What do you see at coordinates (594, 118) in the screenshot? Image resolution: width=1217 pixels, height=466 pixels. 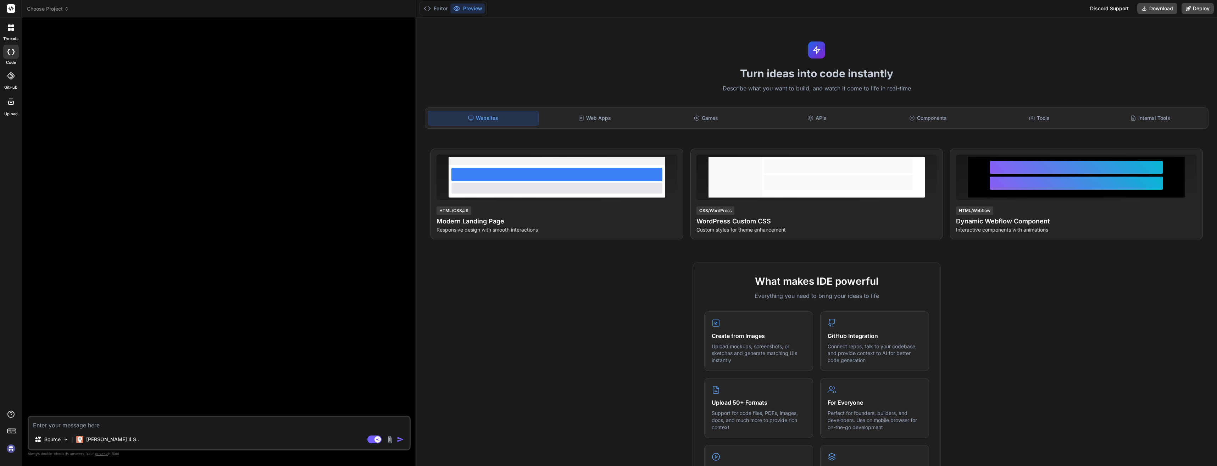 I see `div: Web Apps` at bounding box center [594, 118].